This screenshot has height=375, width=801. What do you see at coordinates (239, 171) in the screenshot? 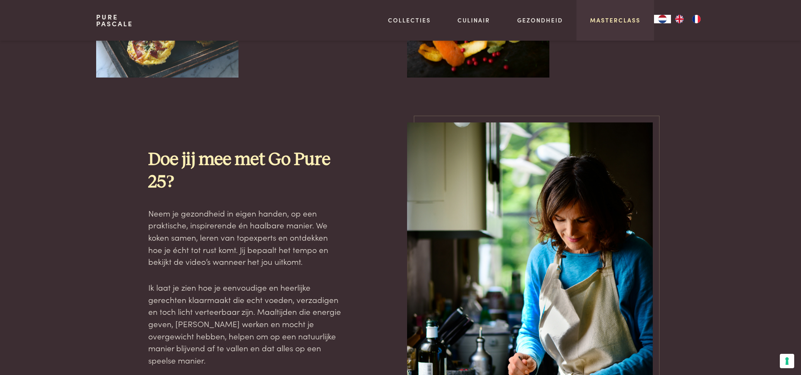
I see `strong: Doe jij mee met Go Pure 25?` at bounding box center [239, 171].